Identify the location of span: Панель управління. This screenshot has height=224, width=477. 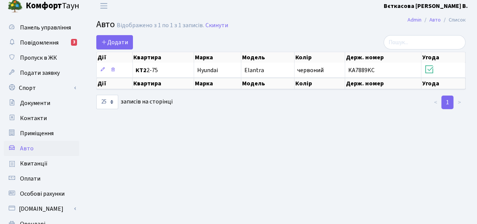
(45, 28).